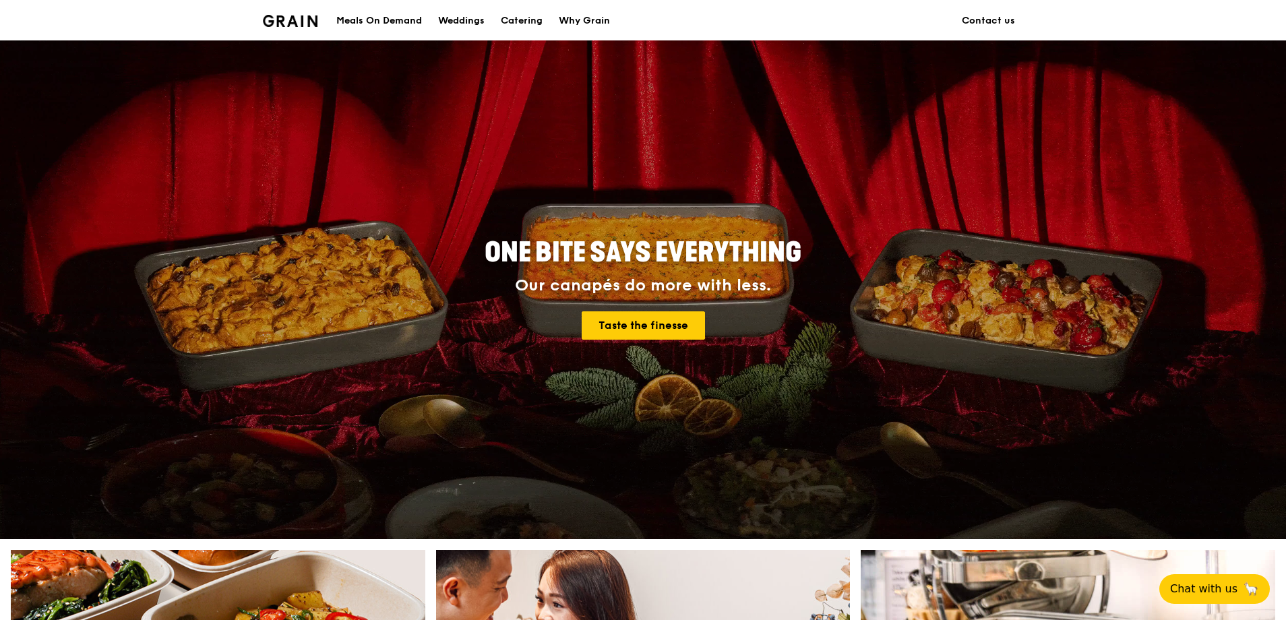  Describe the element at coordinates (988, 21) in the screenshot. I see `a: Contact us` at that location.